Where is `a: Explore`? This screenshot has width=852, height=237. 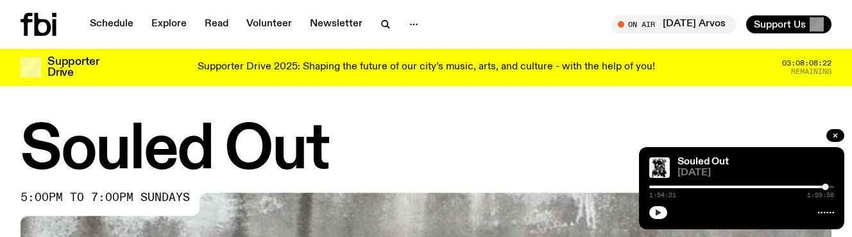
a: Explore is located at coordinates (169, 24).